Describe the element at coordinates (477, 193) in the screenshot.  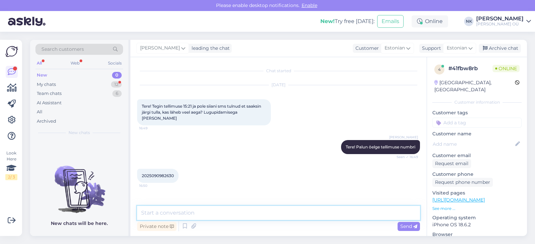
I see `p: Visited pages` at that location.